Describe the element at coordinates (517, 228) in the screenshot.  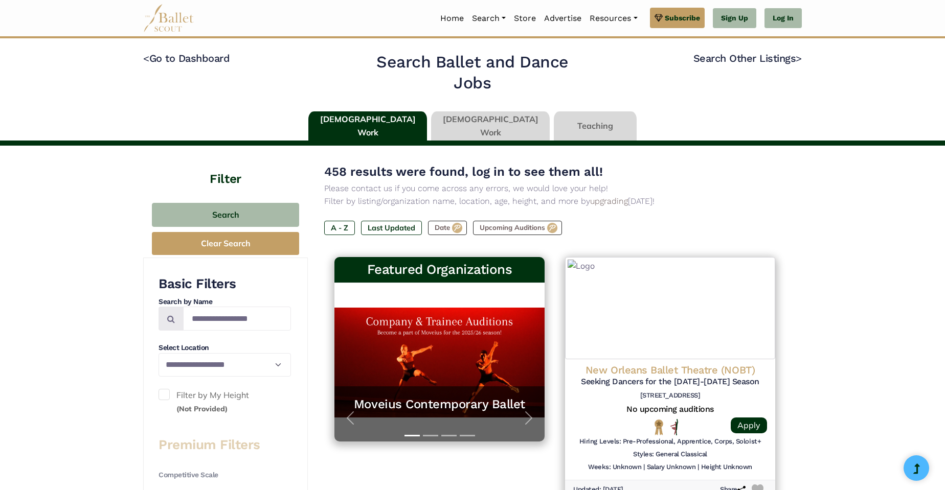
I see `label: Upcoming Auditions` at that location.